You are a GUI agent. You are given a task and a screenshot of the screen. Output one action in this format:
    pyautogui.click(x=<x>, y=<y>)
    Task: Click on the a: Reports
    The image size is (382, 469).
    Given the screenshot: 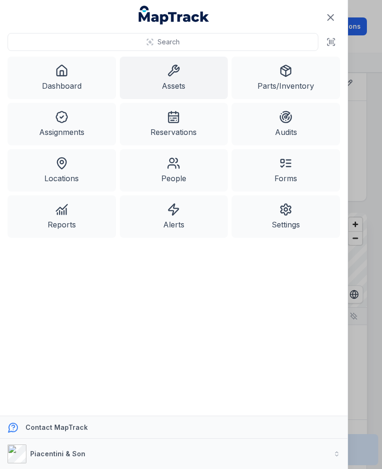 What is the action you would take?
    pyautogui.click(x=62, y=217)
    